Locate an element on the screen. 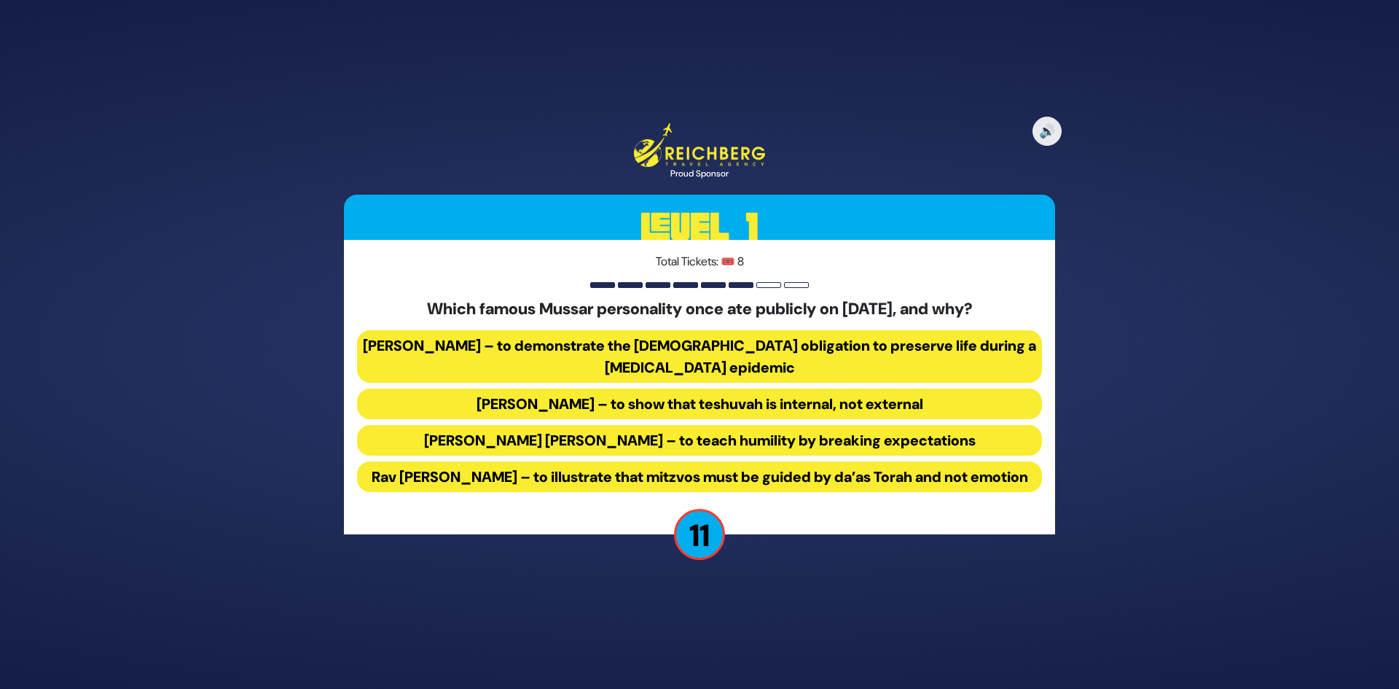 The width and height of the screenshot is (1399, 689). div: Proud Sponsor is located at coordinates (700, 173).